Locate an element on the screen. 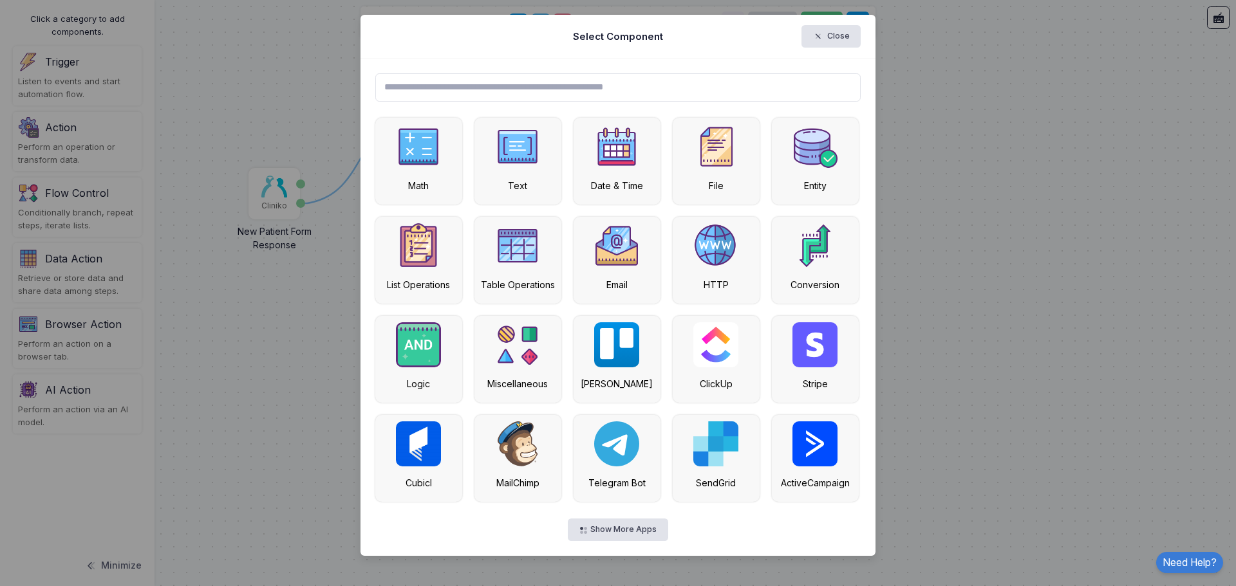 The width and height of the screenshot is (1236, 586). img: sendgrid.svg is located at coordinates (716, 444).